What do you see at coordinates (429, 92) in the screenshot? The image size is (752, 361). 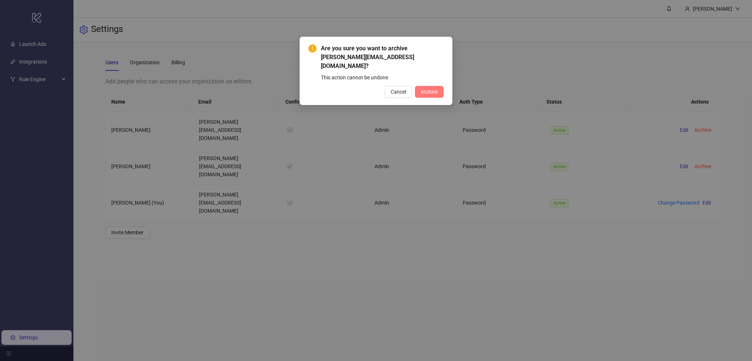 I see `button: Archive` at bounding box center [429, 92].